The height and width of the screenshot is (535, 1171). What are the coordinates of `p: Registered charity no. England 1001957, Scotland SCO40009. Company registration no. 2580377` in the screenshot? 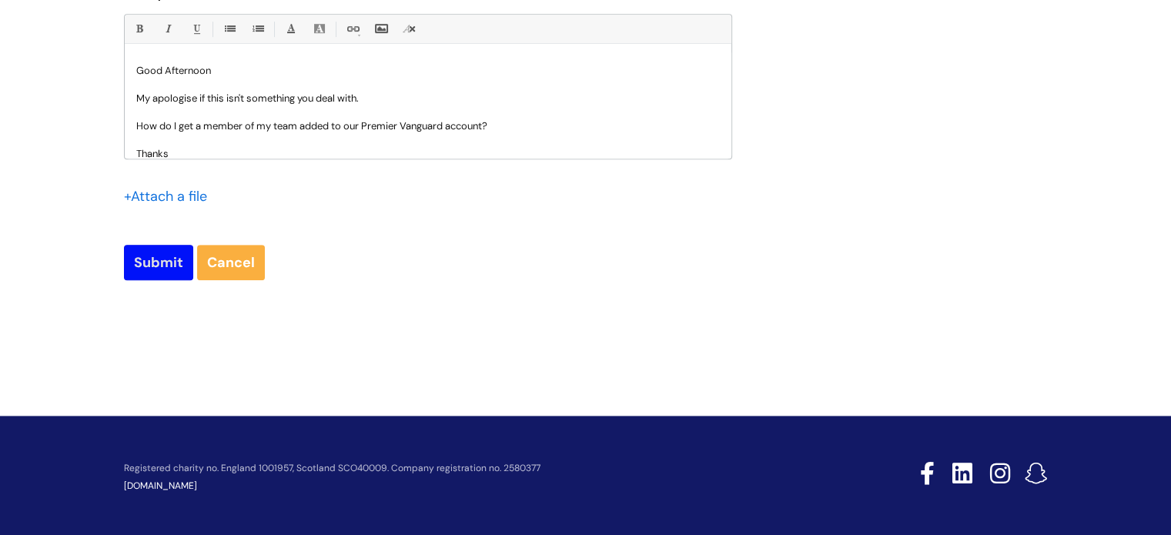 It's located at (467, 468).